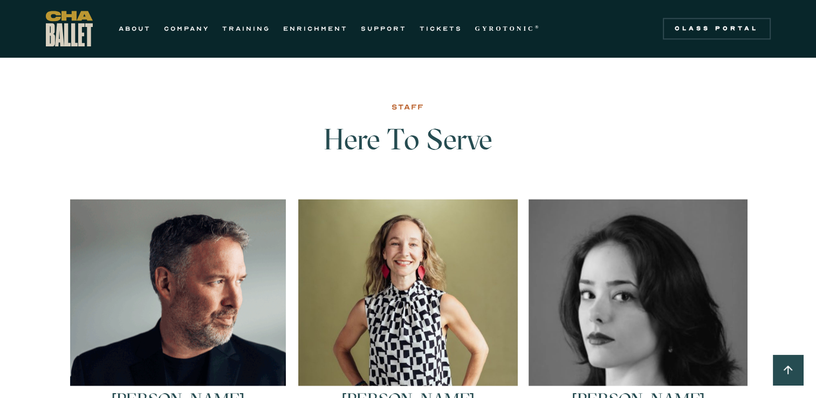 The height and width of the screenshot is (398, 816). Describe the element at coordinates (383, 29) in the screenshot. I see `a: SUPPORT` at that location.